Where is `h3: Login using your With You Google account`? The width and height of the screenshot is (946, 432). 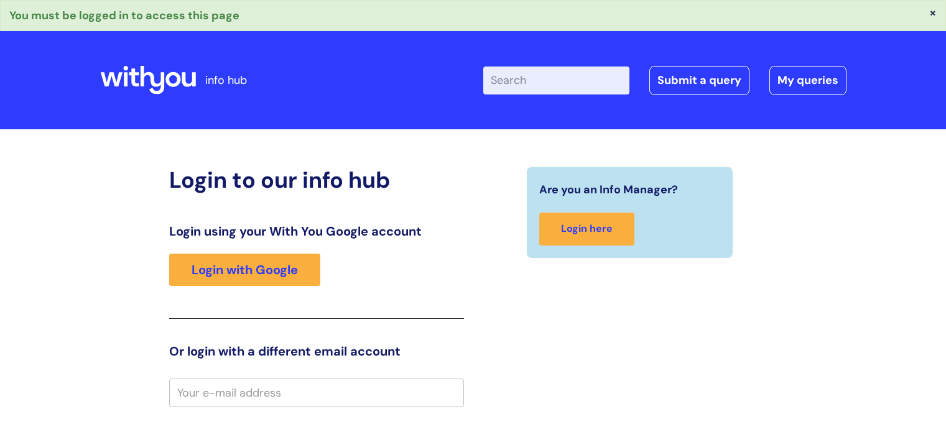
h3: Login using your With You Google account is located at coordinates (317, 231).